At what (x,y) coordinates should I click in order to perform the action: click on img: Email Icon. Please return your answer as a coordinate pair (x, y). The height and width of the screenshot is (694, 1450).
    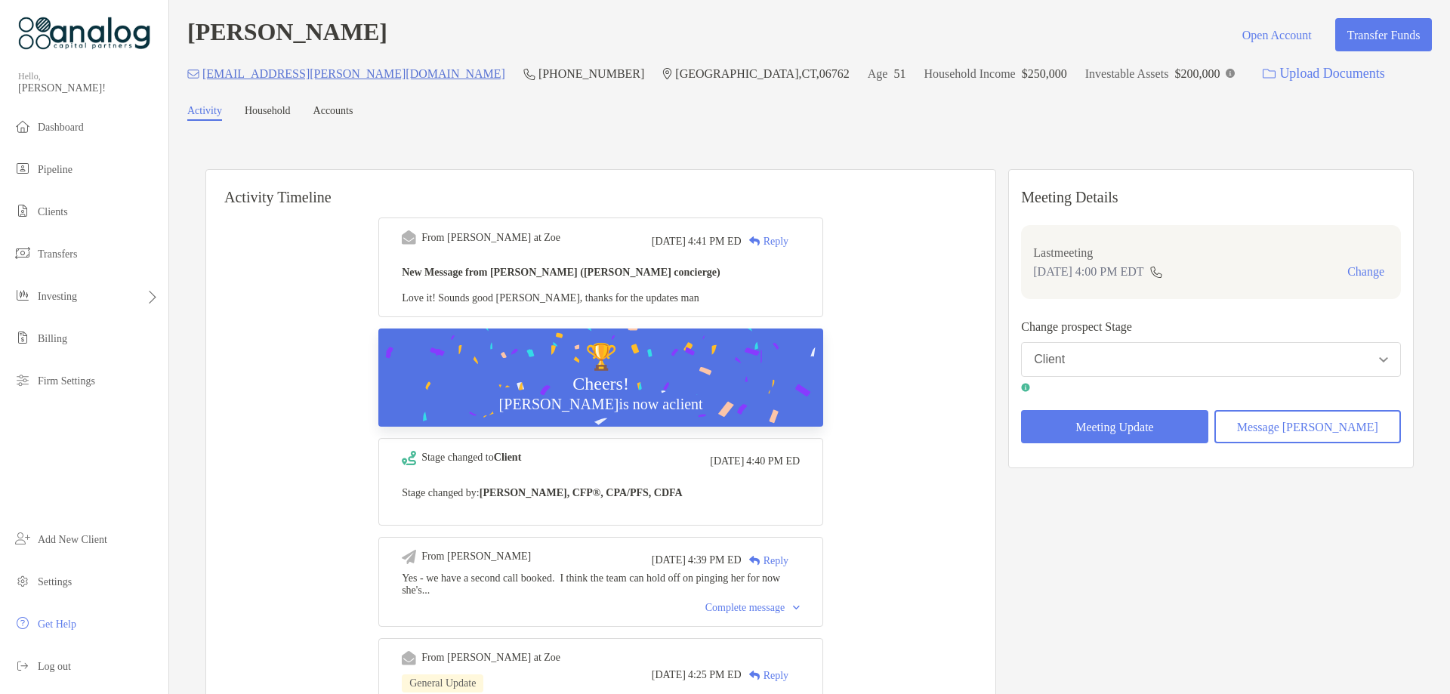
    Looking at the image, I should click on (193, 74).